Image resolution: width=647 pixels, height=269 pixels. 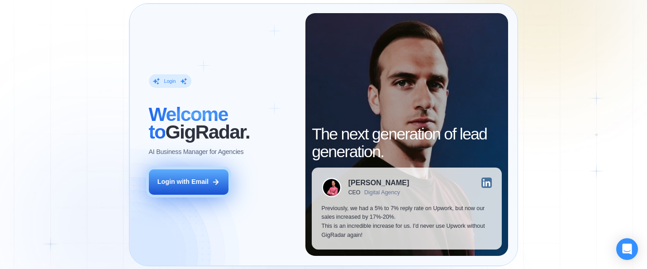 What do you see at coordinates (406, 143) in the screenshot?
I see `h2: The next generation of lead generation.` at bounding box center [406, 143].